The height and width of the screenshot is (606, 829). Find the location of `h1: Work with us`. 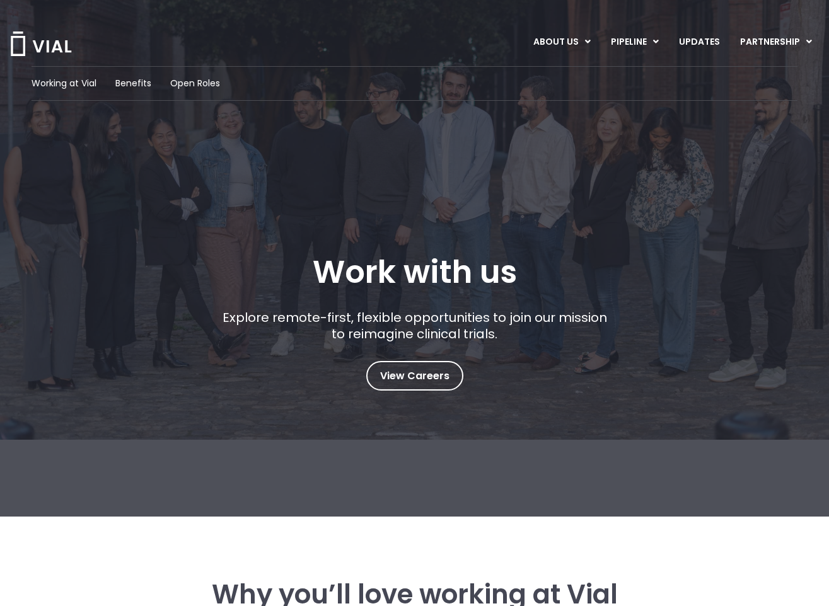

h1: Work with us is located at coordinates (415, 272).